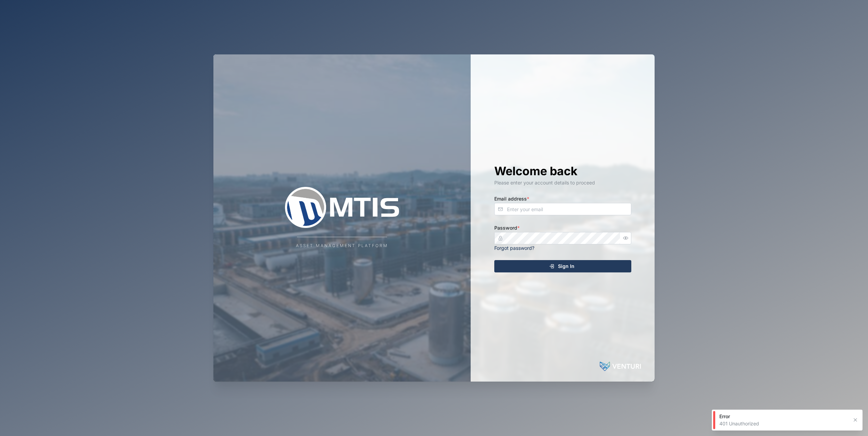 The height and width of the screenshot is (436, 868). I want to click on div: Error, so click(783, 417).